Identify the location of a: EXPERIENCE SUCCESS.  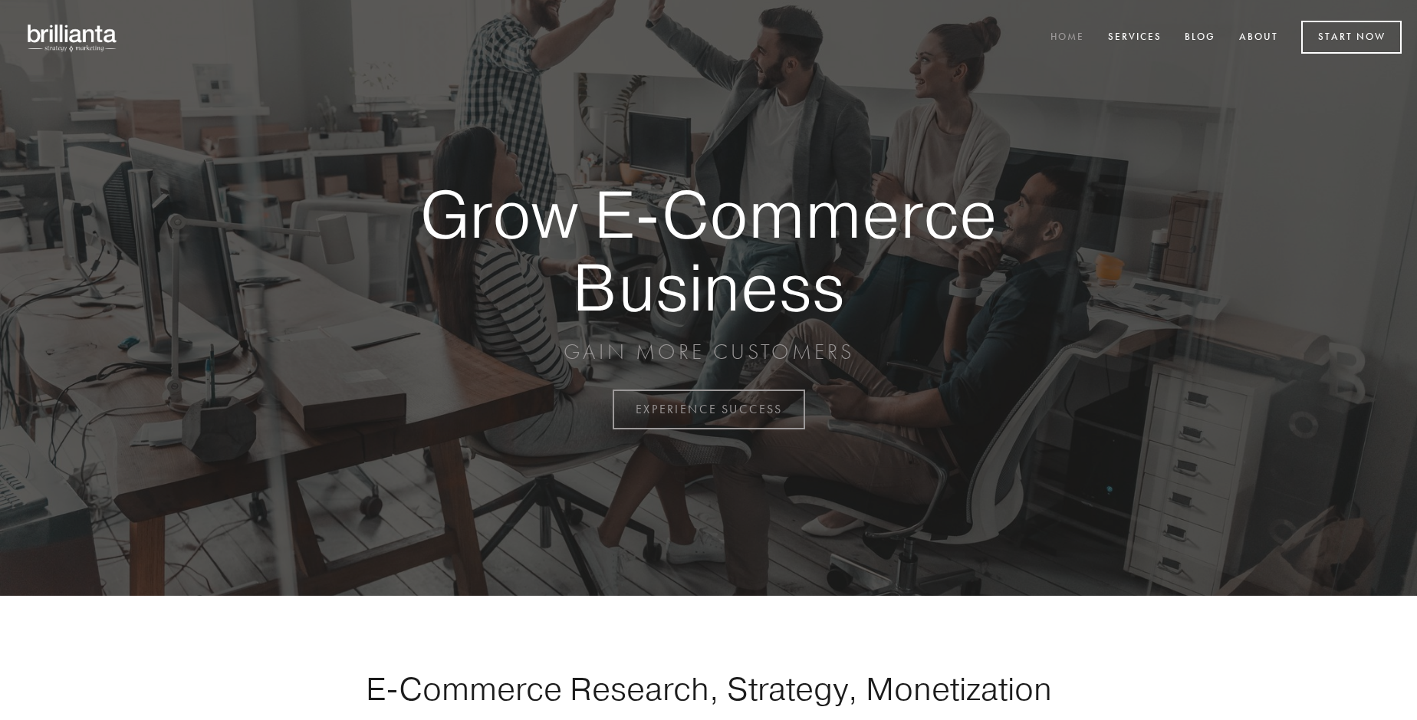
(709, 410).